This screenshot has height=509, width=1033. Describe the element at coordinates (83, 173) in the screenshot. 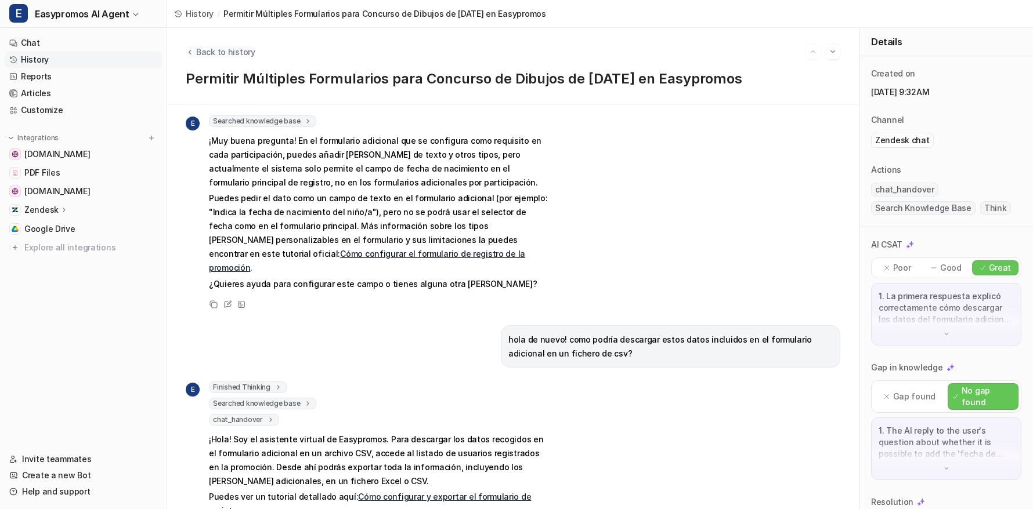

I see `a: PDF FilesPDF Files` at that location.